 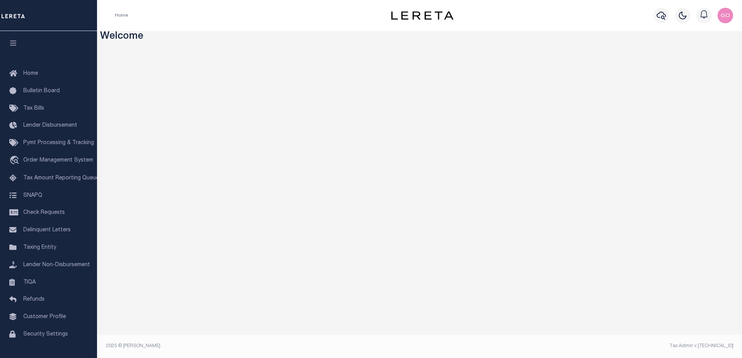 What do you see at coordinates (61, 178) in the screenshot?
I see `span: Tax Amount Reporting Queue` at bounding box center [61, 178].